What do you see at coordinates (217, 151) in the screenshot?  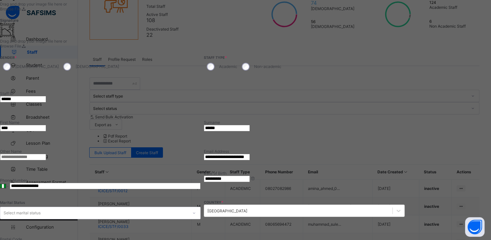 I see `label: Email Address` at bounding box center [217, 151].